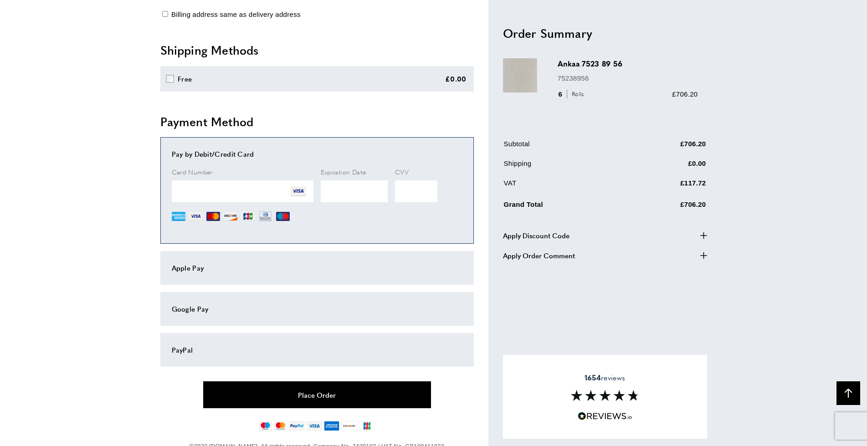 Image resolution: width=867 pixels, height=446 pixels. What do you see at coordinates (666, 186) in the screenshot?
I see `td: £117.72` at bounding box center [666, 186].